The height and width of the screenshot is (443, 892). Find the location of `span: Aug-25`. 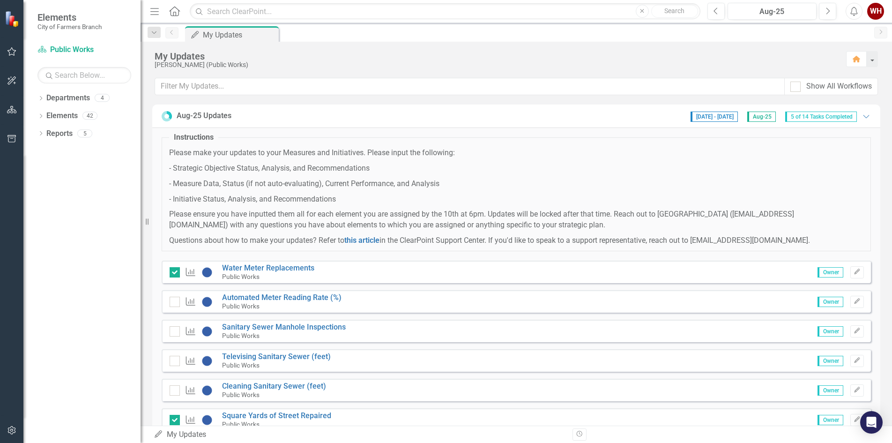

span: Aug-25 is located at coordinates (761, 117).